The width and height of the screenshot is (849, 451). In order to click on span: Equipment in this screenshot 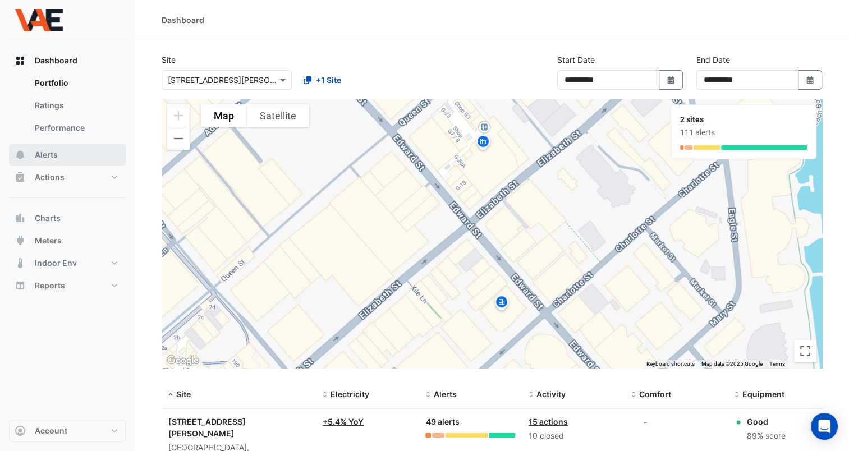, I will do `click(763, 394)`.